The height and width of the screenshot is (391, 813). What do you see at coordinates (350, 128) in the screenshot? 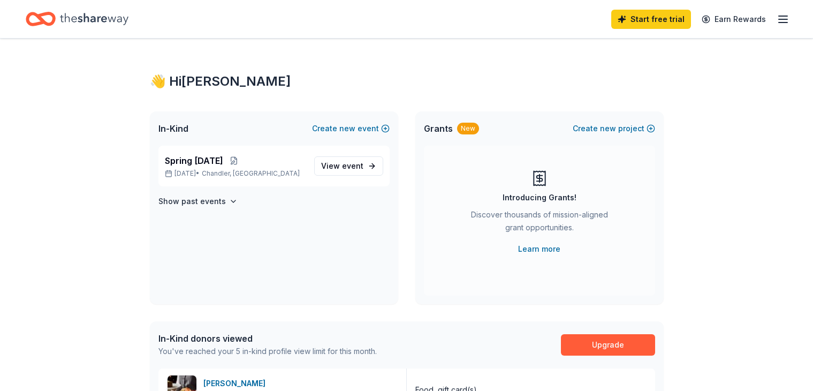
I see `button: Createnewevent` at bounding box center [350, 128].